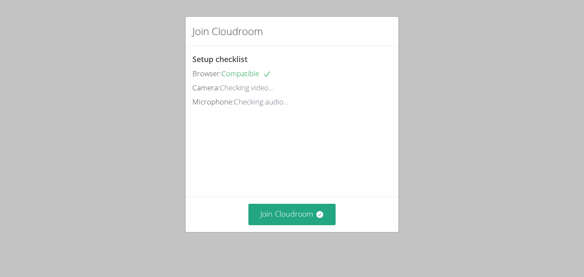  What do you see at coordinates (206, 87) in the screenshot?
I see `span: Camera:` at bounding box center [206, 87].